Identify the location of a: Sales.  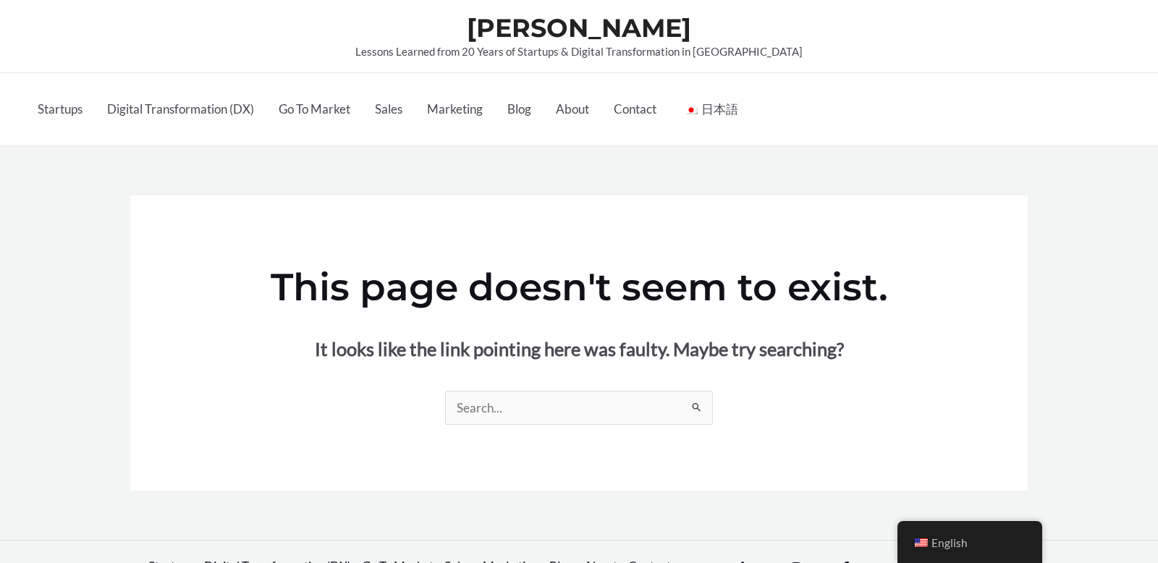
(389, 109).